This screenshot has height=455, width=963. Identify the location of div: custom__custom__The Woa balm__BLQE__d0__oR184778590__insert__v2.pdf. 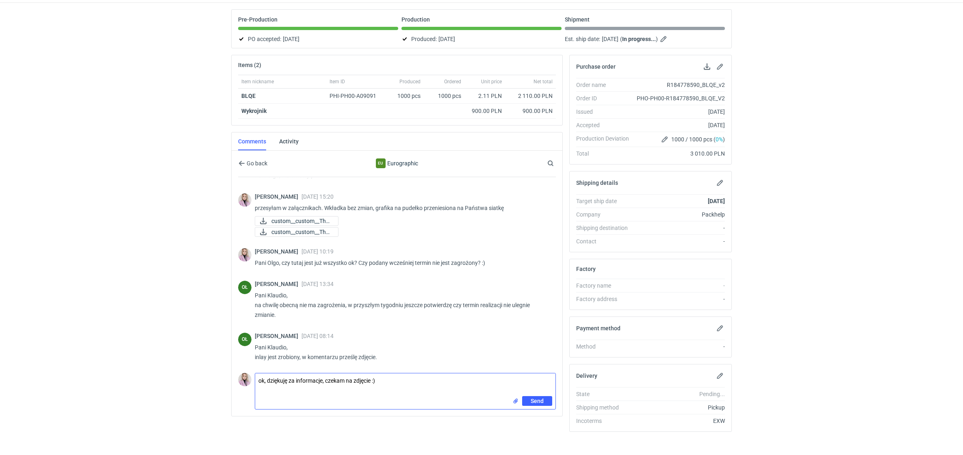
(295, 232).